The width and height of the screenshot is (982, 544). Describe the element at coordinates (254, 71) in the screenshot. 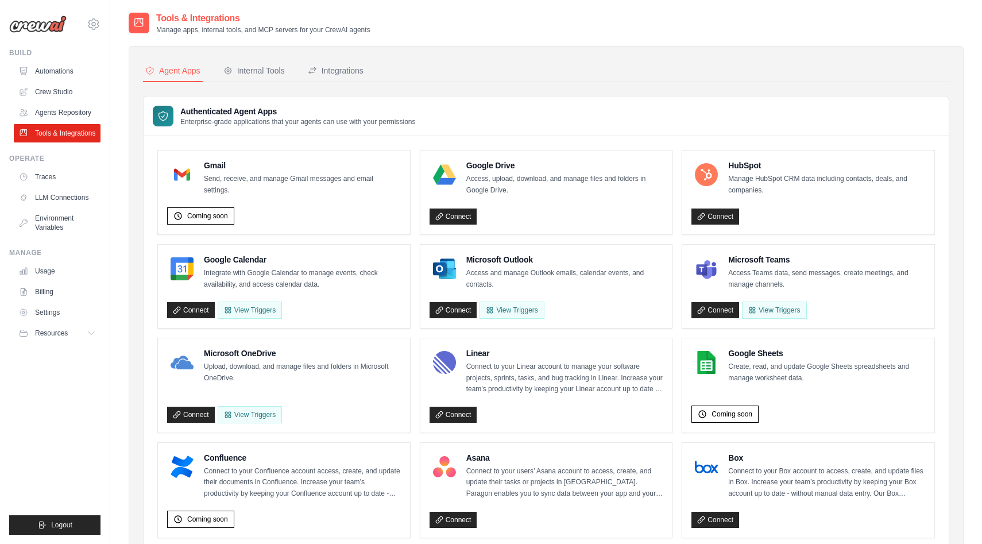

I see `div: Internal Tools` at that location.